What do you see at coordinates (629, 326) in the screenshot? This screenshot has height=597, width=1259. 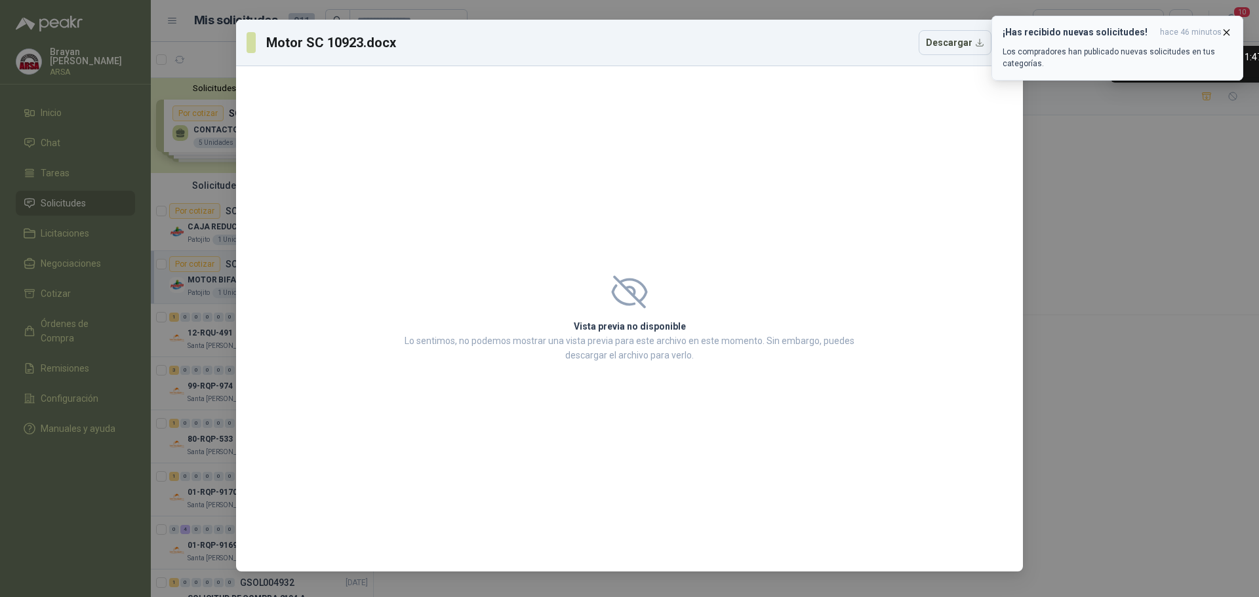 I see `h2: Vista previa no disponible` at bounding box center [629, 326].